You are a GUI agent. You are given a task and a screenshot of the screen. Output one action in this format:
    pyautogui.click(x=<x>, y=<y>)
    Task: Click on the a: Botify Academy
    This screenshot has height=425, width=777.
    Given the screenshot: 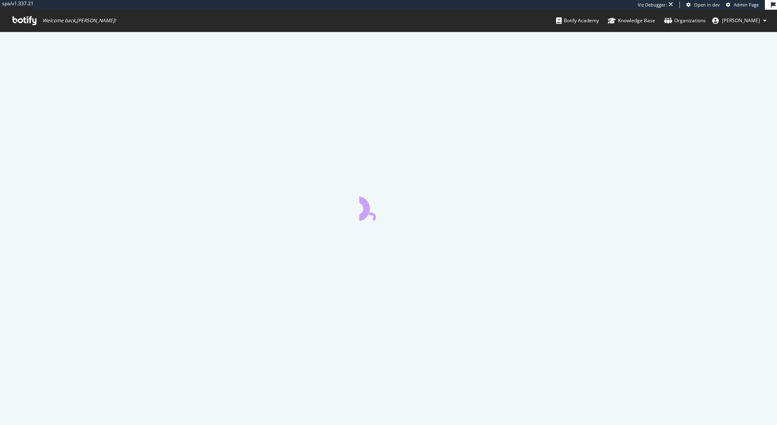 What is the action you would take?
    pyautogui.click(x=577, y=21)
    